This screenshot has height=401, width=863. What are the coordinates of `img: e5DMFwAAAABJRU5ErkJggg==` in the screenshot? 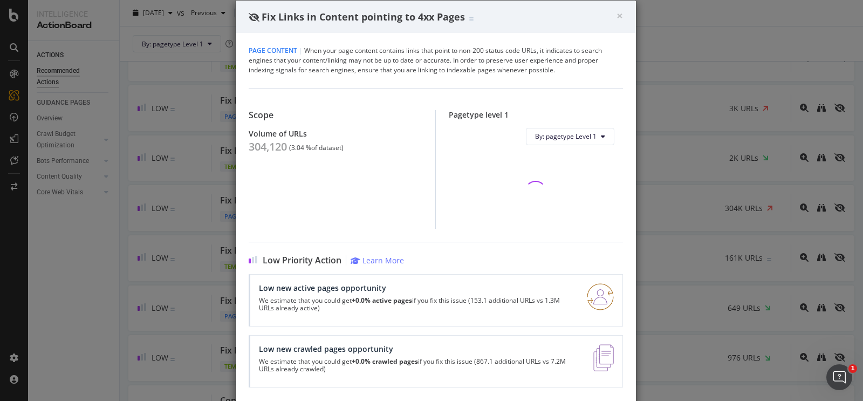 It's located at (603, 357).